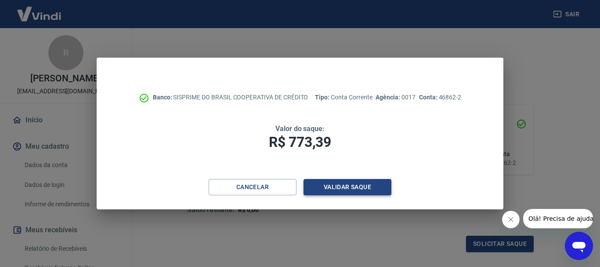  What do you see at coordinates (300, 128) in the screenshot?
I see `span: Valor do saque:` at bounding box center [300, 128].